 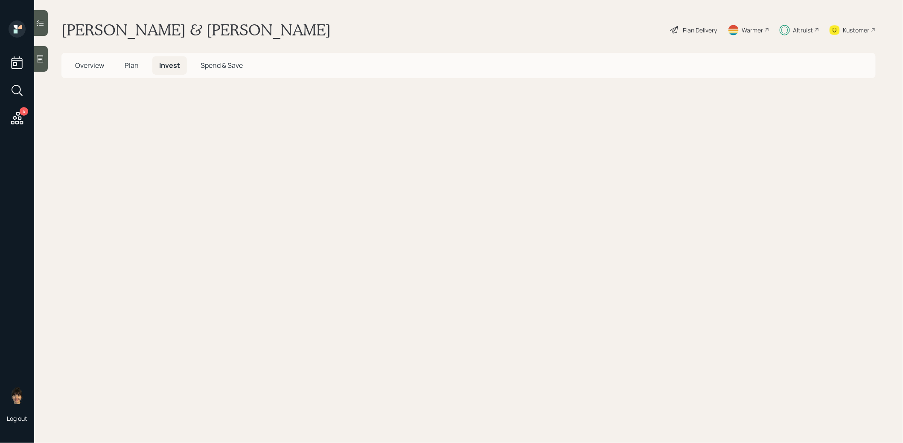 What do you see at coordinates (17, 418) in the screenshot?
I see `div: Log out` at bounding box center [17, 418].